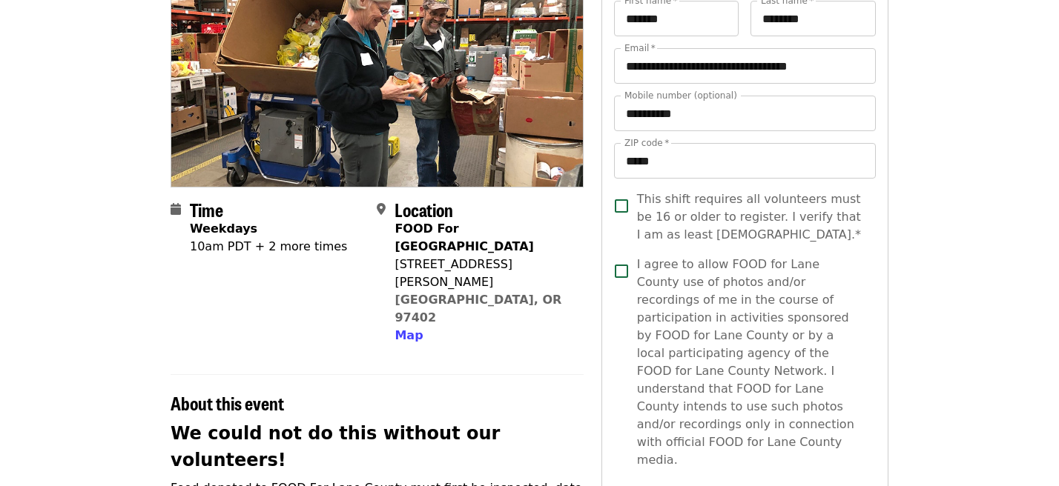  I want to click on div: 10am PDT + 2 more times, so click(268, 247).